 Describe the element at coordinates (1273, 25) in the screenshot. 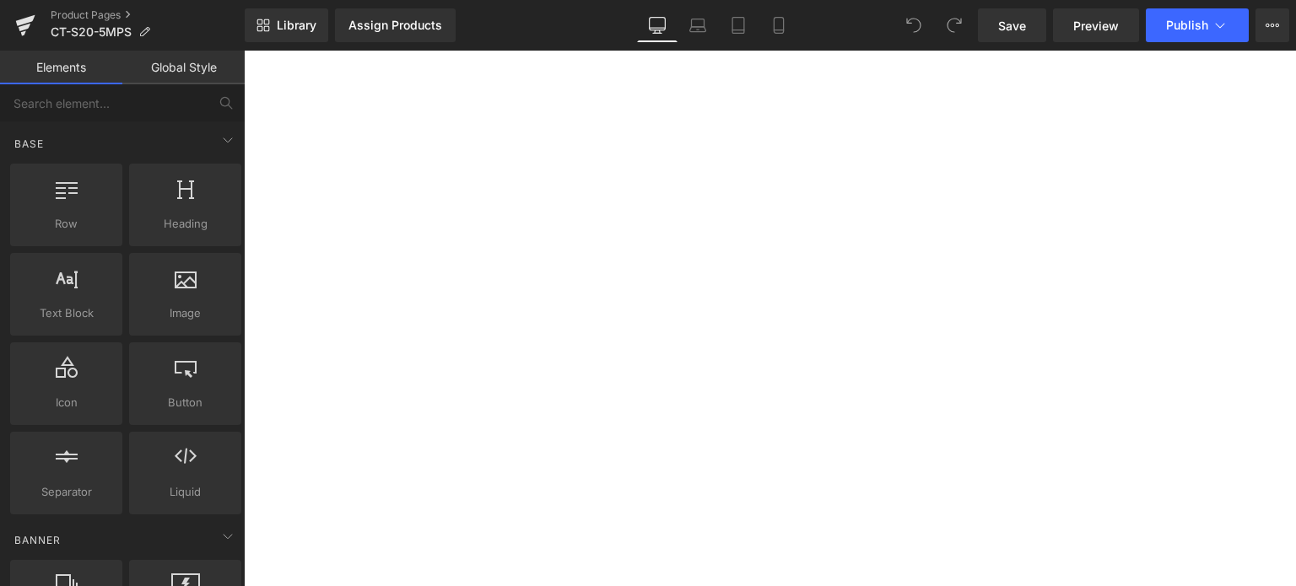

I see `button: More` at that location.